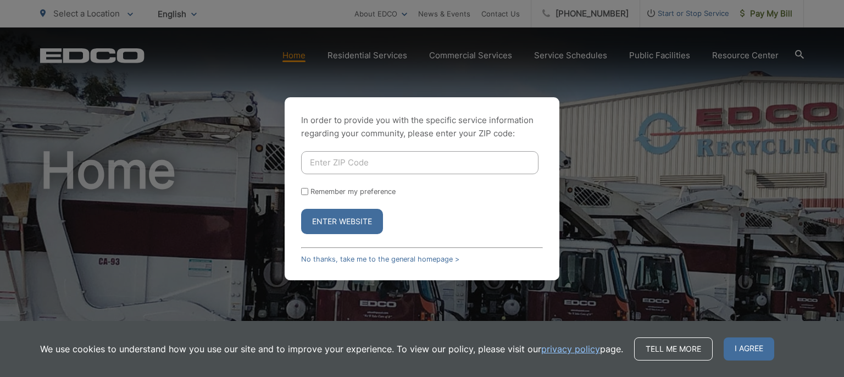 The height and width of the screenshot is (377, 844). Describe the element at coordinates (353, 191) in the screenshot. I see `label: Remember my preference` at that location.